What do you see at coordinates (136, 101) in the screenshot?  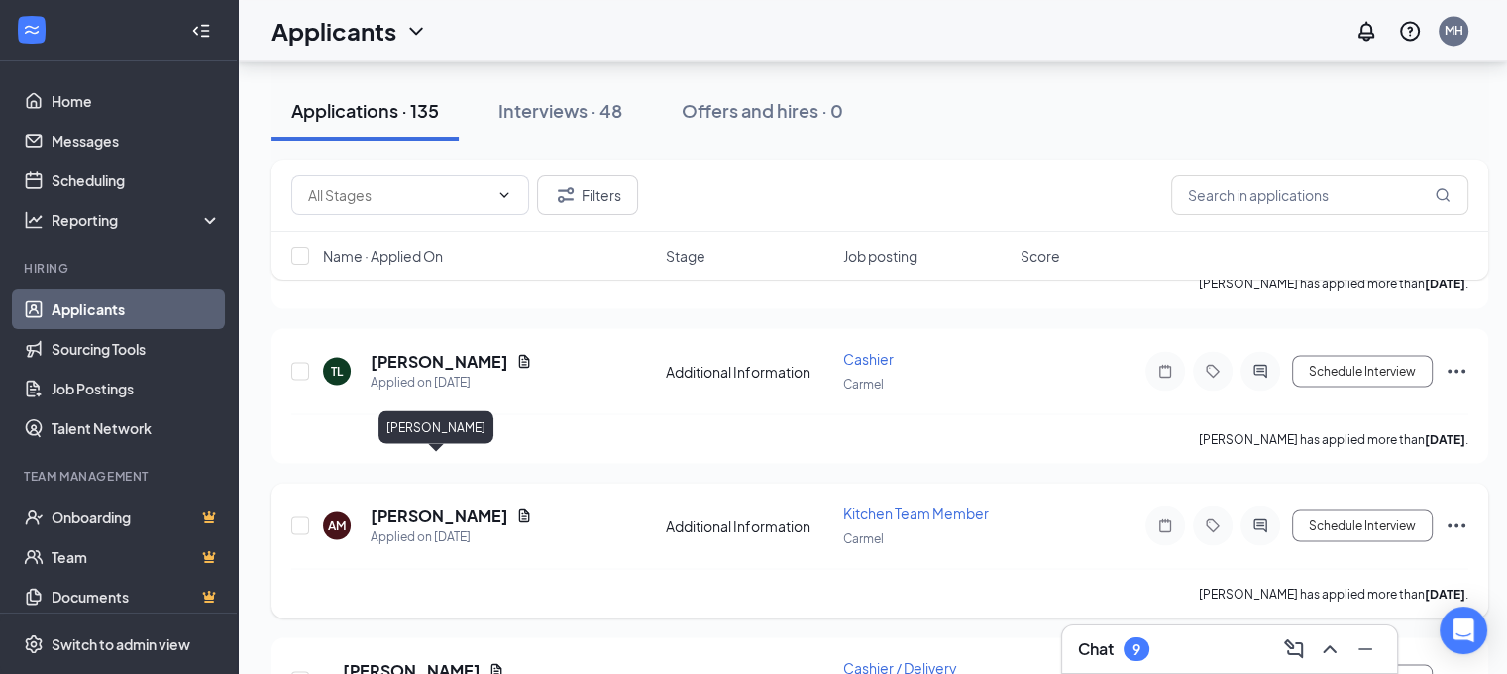 I see `a: Home` at bounding box center [136, 101].